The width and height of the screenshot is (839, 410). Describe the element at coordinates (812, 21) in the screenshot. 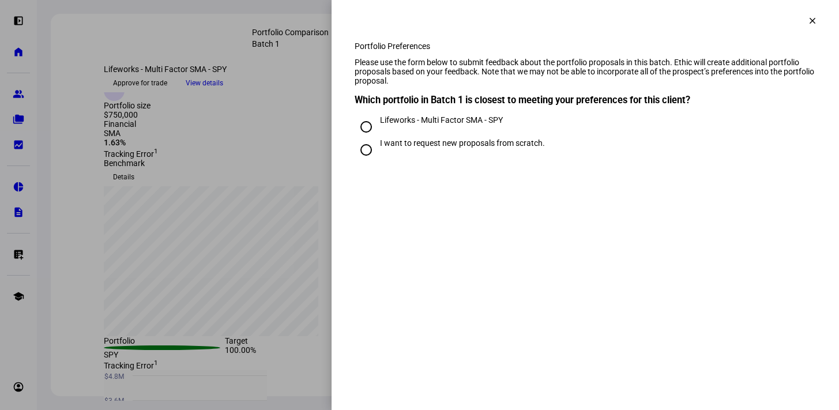

I see `mat-icon: clear` at that location.